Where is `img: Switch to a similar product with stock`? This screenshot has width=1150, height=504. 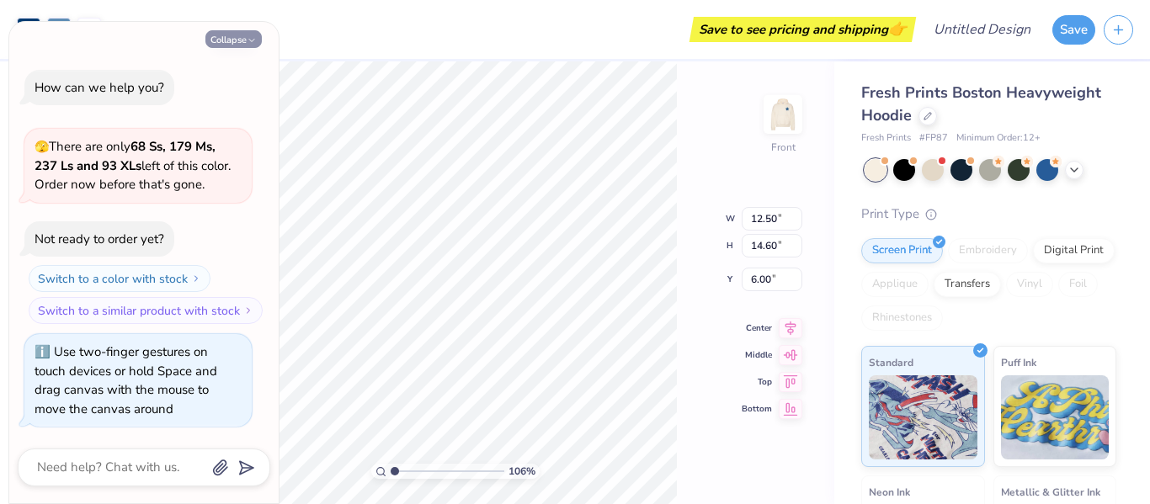
img: Switch to a similar product with stock is located at coordinates (248, 311).